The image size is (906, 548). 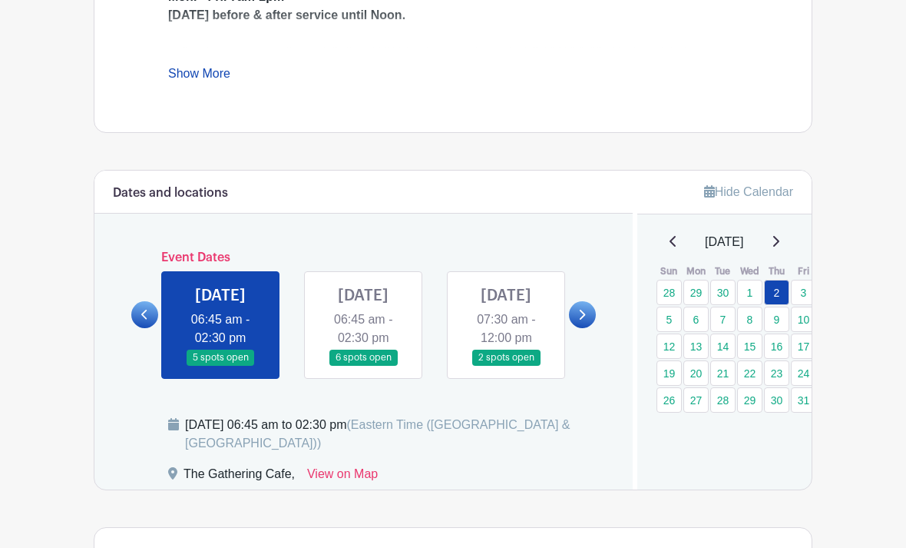 What do you see at coordinates (343, 477) in the screenshot?
I see `a: View on Map` at bounding box center [343, 477].